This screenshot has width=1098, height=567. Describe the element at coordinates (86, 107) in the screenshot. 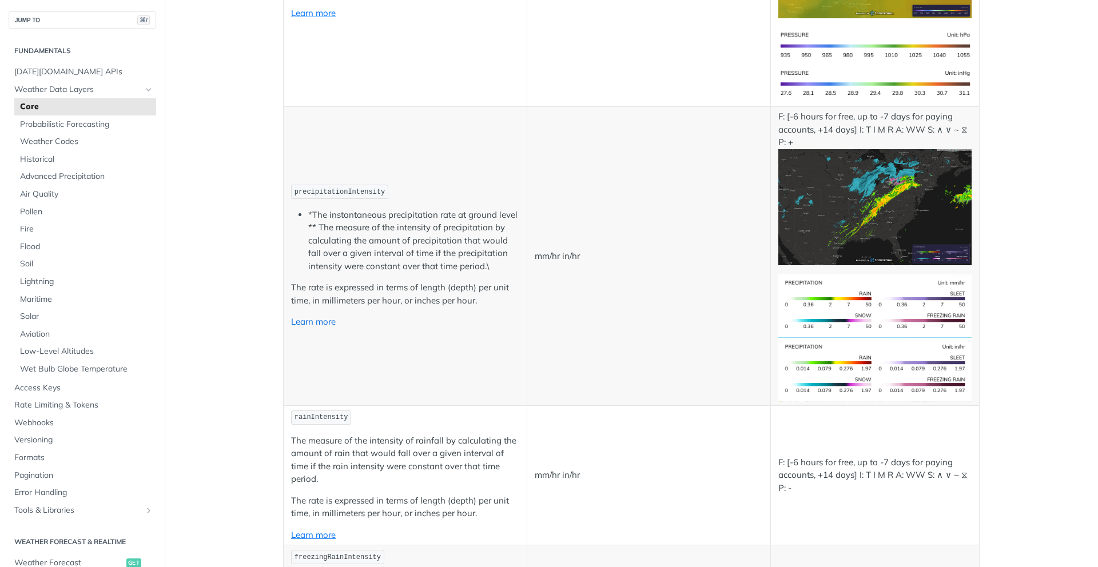

I see `span: Core` at that location.